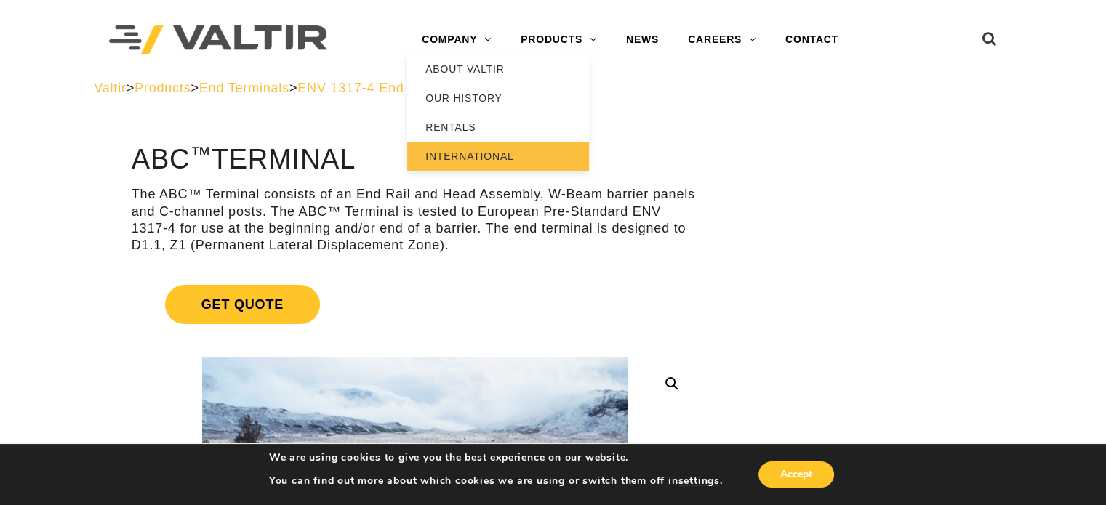 This screenshot has width=1106, height=505. I want to click on a: Products, so click(162, 88).